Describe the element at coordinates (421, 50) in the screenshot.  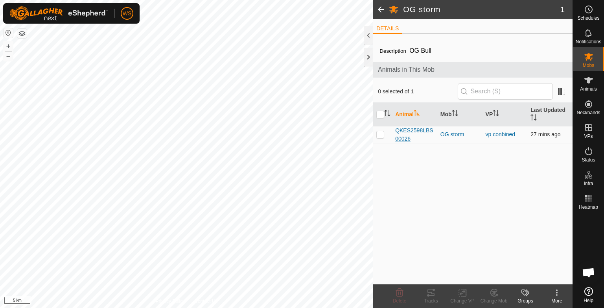
I see `span: OG Bull` at that location.